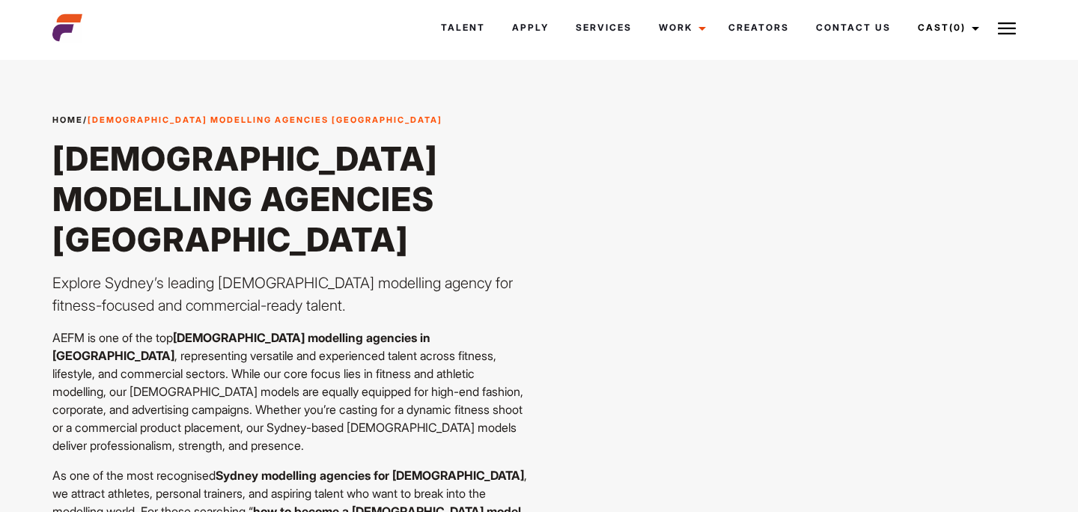  Describe the element at coordinates (67, 120) in the screenshot. I see `a: Home` at that location.